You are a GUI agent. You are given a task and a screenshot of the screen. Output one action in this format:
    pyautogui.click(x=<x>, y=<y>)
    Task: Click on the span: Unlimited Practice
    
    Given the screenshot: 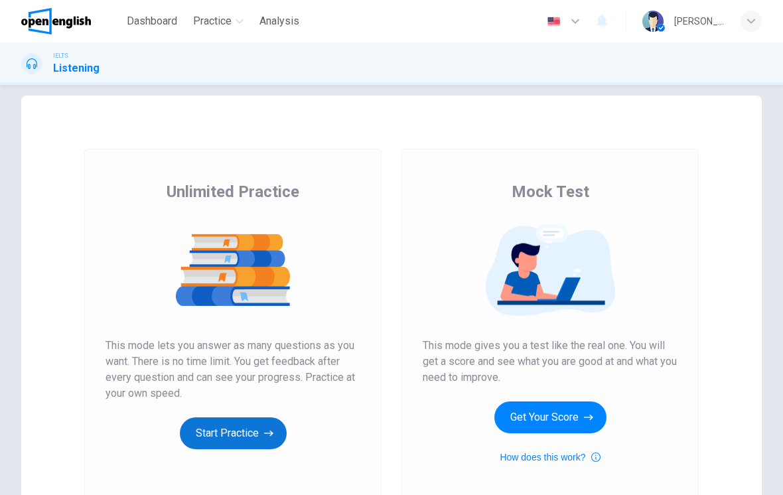 What is the action you would take?
    pyautogui.click(x=233, y=192)
    